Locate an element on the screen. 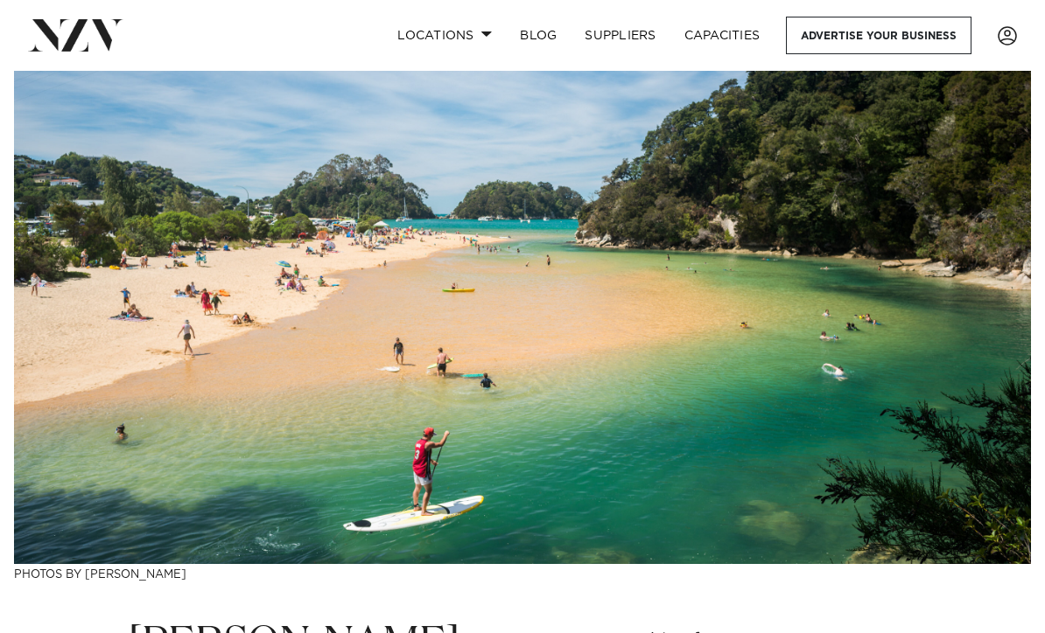 The height and width of the screenshot is (633, 1045). a: Capacities is located at coordinates (722, 35).